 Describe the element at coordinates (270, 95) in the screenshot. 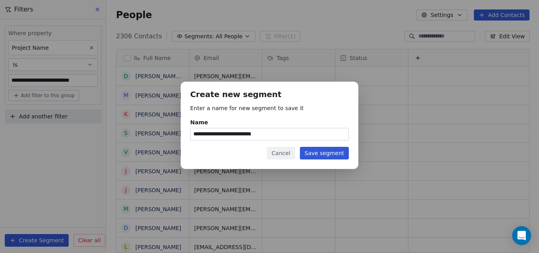

I see `h1: Create new segment` at that location.